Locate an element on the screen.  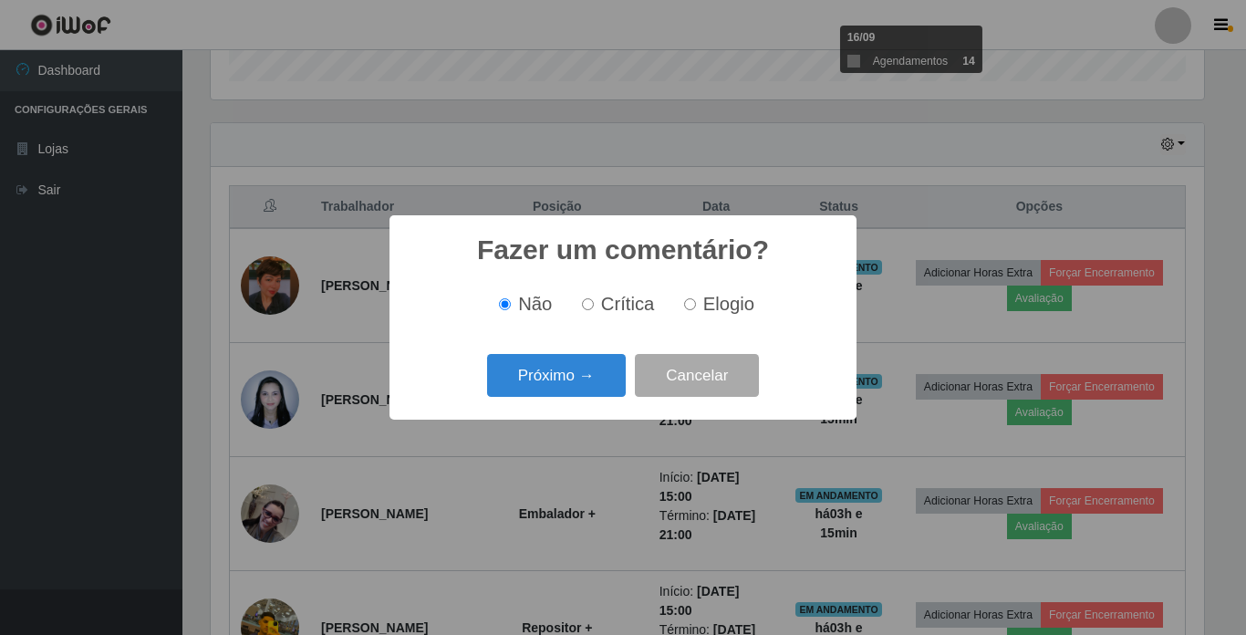
button: Cancelar is located at coordinates (697, 375).